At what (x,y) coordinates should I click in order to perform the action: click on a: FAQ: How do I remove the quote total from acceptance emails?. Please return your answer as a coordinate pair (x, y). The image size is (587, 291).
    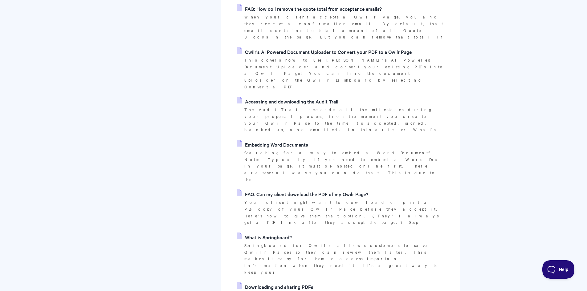
    Looking at the image, I should click on (309, 9).